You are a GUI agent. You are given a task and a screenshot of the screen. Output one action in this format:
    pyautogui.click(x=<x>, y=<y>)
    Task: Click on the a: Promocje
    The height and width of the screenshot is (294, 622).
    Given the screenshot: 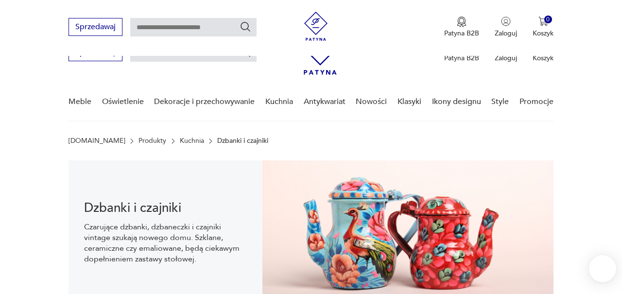 What is the action you would take?
    pyautogui.click(x=537, y=102)
    